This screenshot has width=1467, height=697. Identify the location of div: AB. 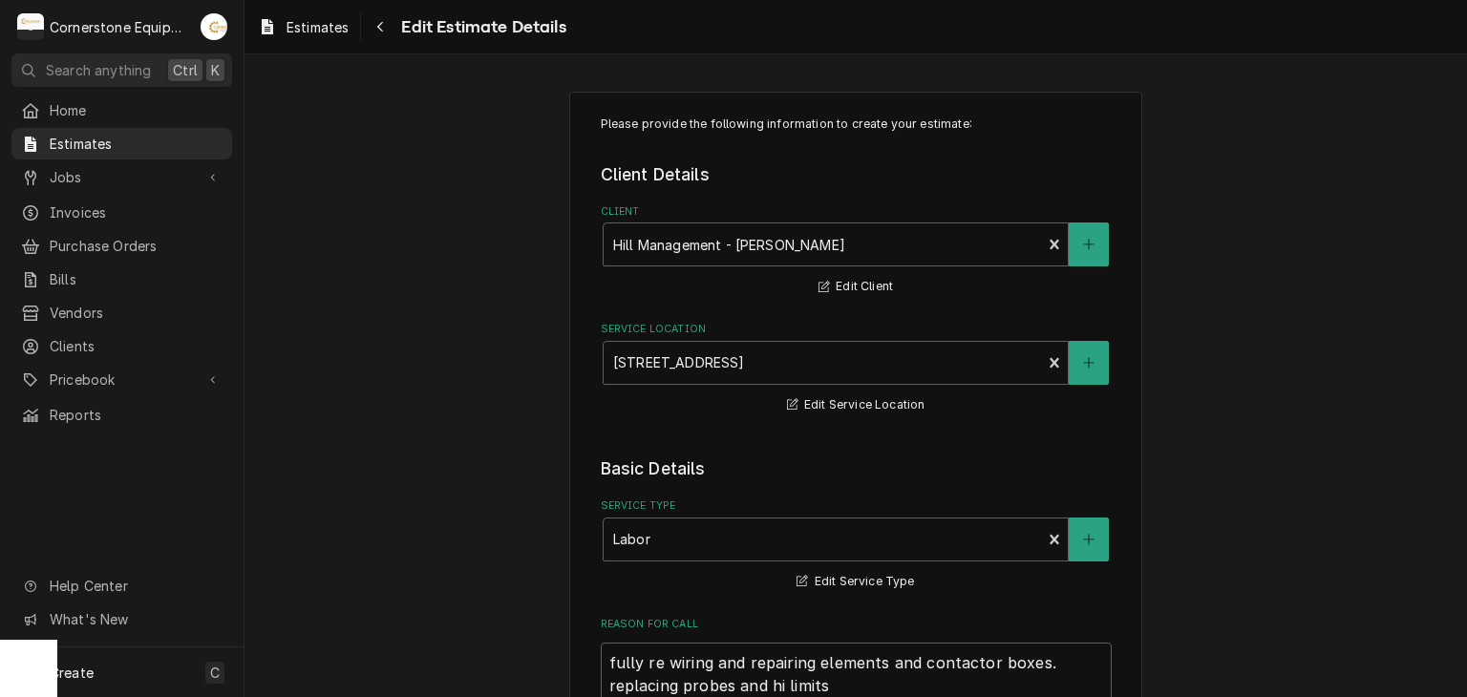
(214, 27).